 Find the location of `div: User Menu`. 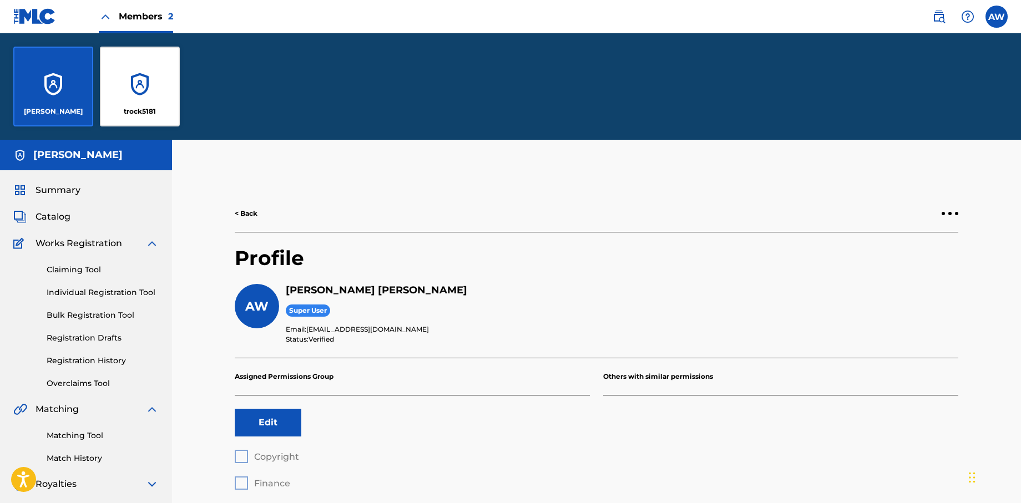

div: User Menu is located at coordinates (997, 17).